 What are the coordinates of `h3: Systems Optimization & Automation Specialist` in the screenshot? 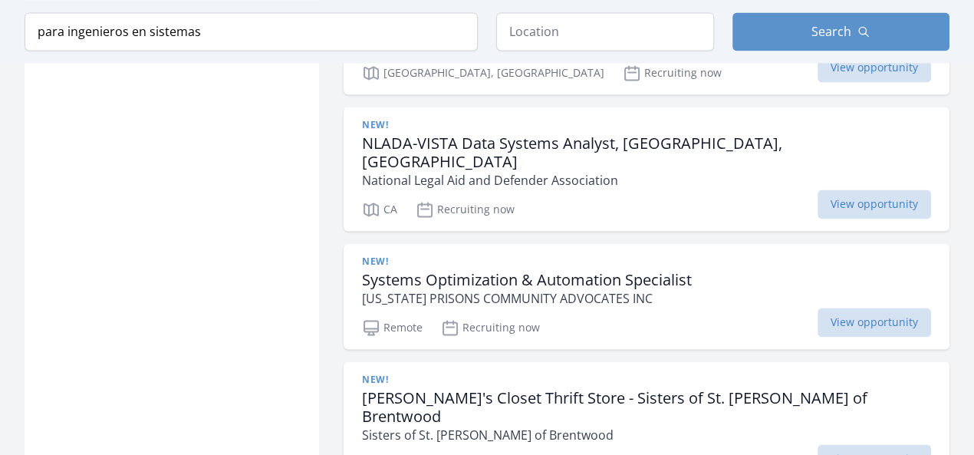 It's located at (527, 280).